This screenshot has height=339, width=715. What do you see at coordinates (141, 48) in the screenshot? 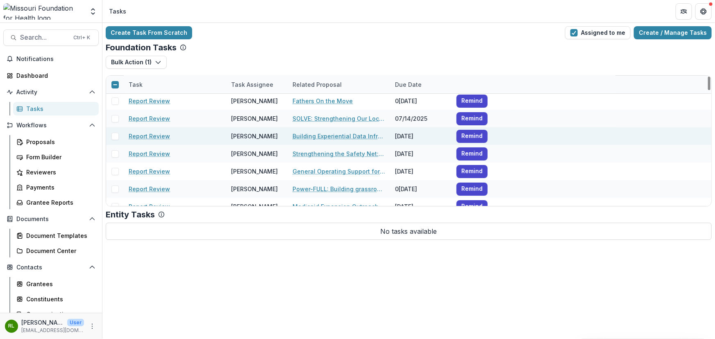
I see `p: Foundation Tasks` at bounding box center [141, 48].